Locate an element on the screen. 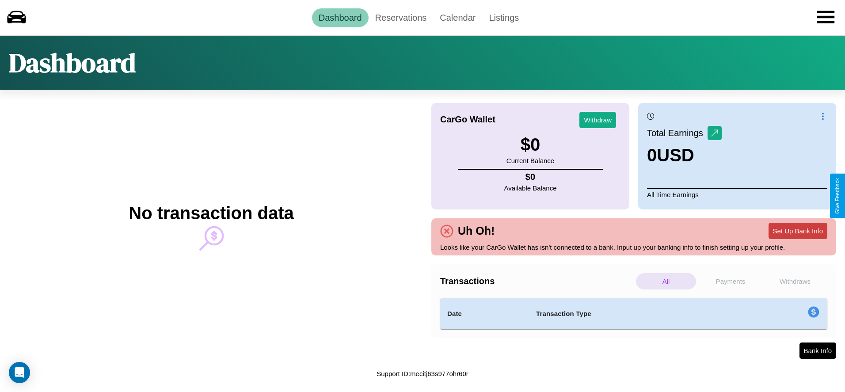 The width and height of the screenshot is (845, 392). h1: Dashboard is located at coordinates (72, 63).